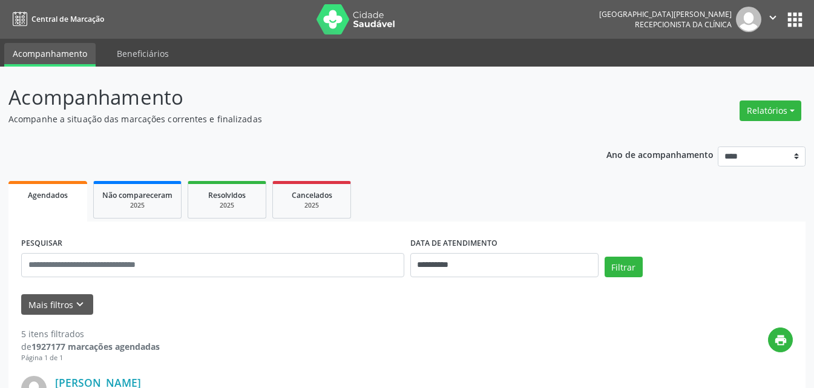 The width and height of the screenshot is (814, 388). Describe the element at coordinates (68, 19) in the screenshot. I see `span: Central de Marcação` at that location.